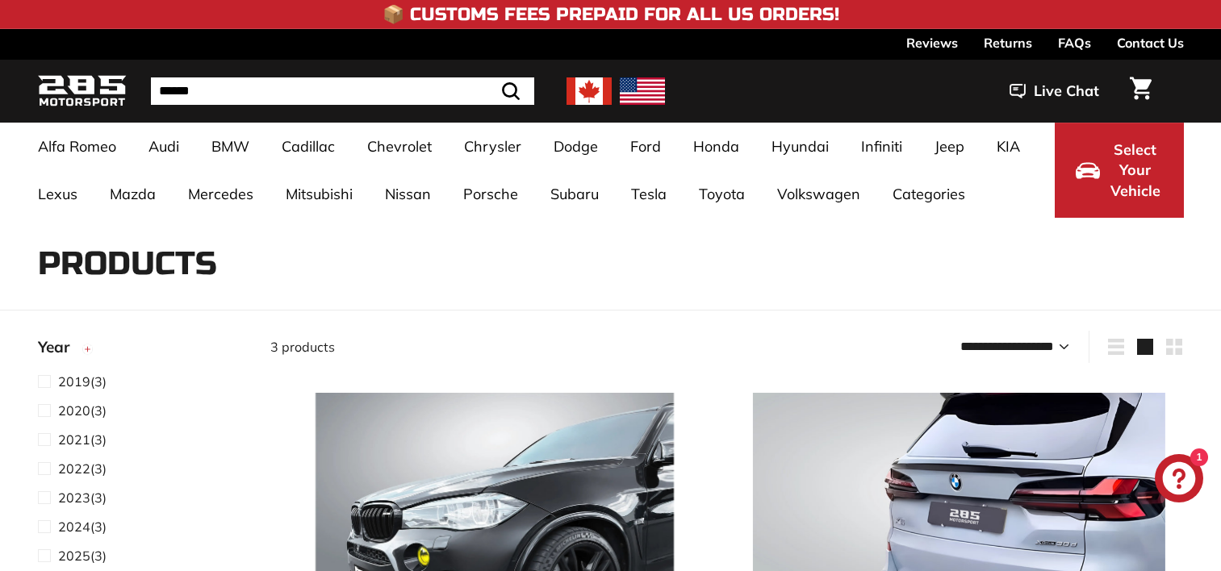  I want to click on span: 2024, so click(74, 527).